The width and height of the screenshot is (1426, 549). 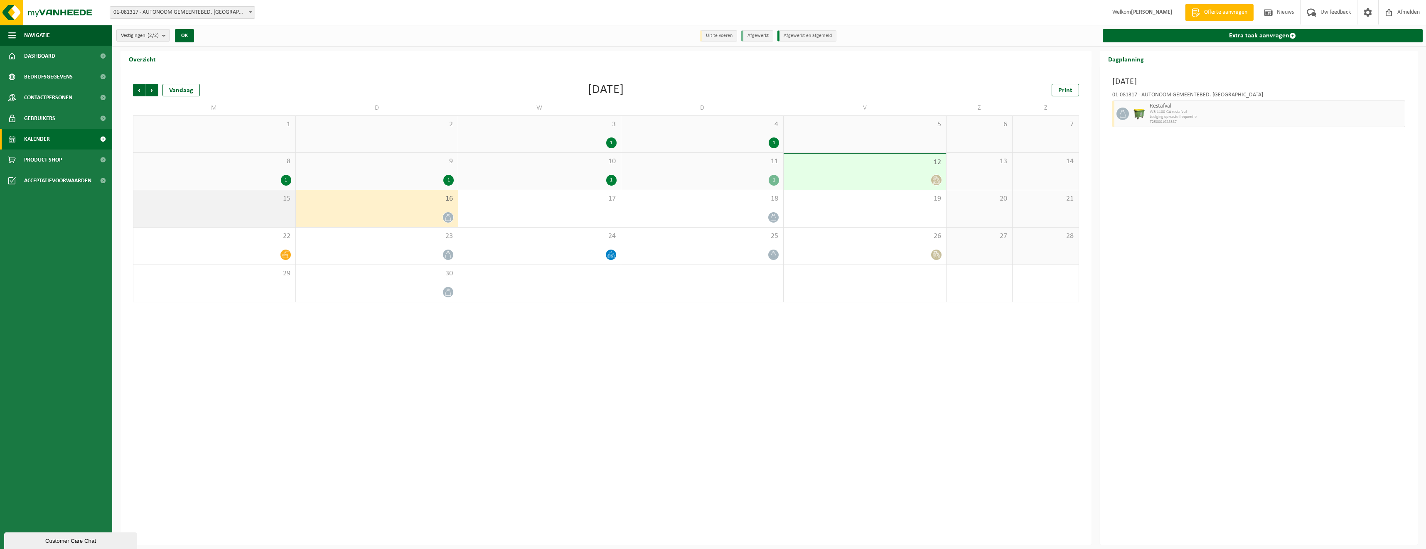 I want to click on span: 18, so click(x=702, y=199).